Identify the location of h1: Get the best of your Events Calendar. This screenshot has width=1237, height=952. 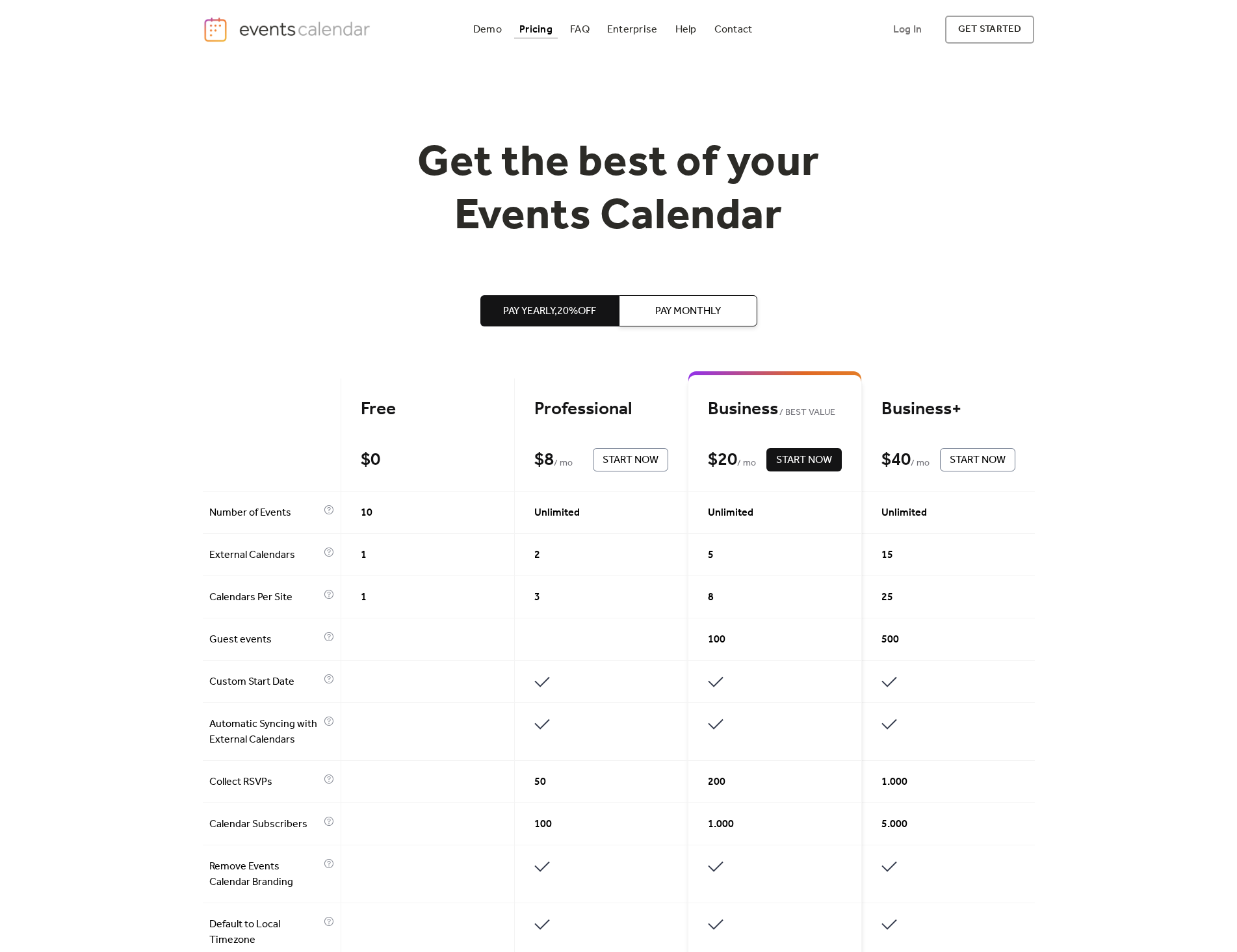
(619, 189).